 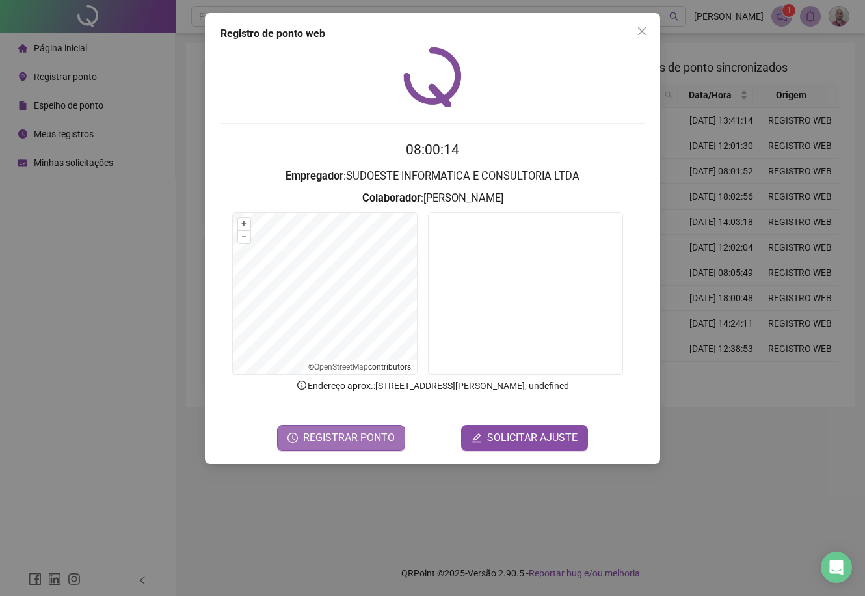 I want to click on a: OpenStreetMap, so click(x=341, y=367).